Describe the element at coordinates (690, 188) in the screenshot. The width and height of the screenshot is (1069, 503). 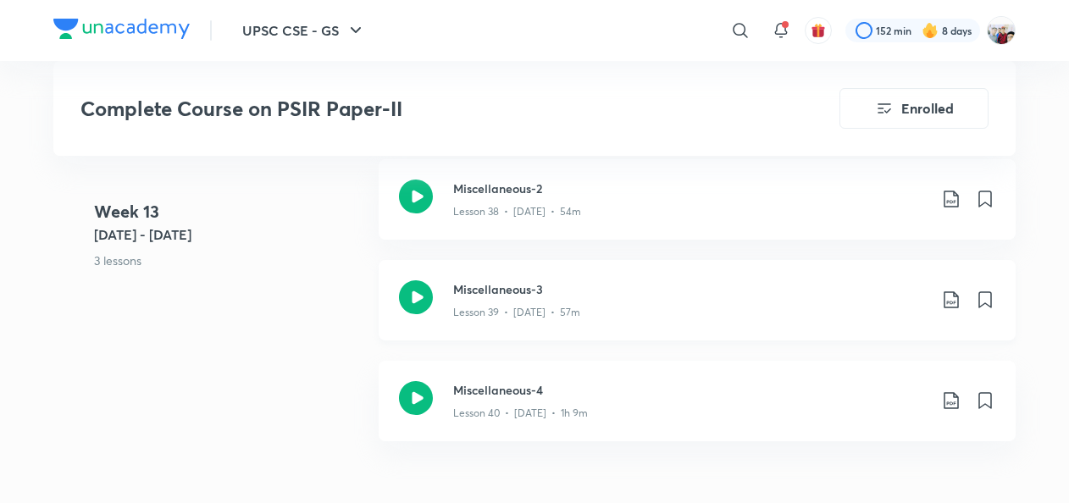
I see `h3: Miscellaneous-2` at that location.